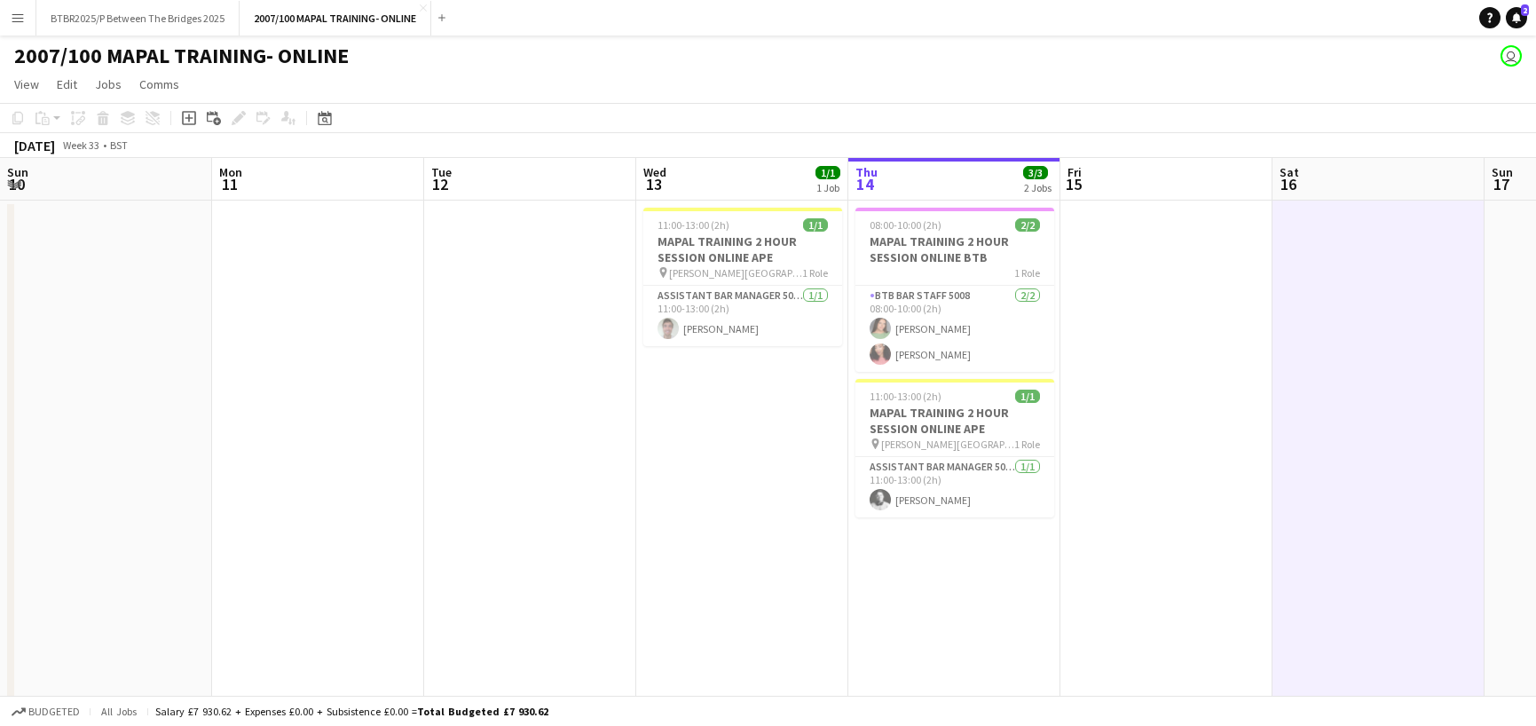 This screenshot has height=726, width=1536. I want to click on span: Jobs, so click(108, 84).